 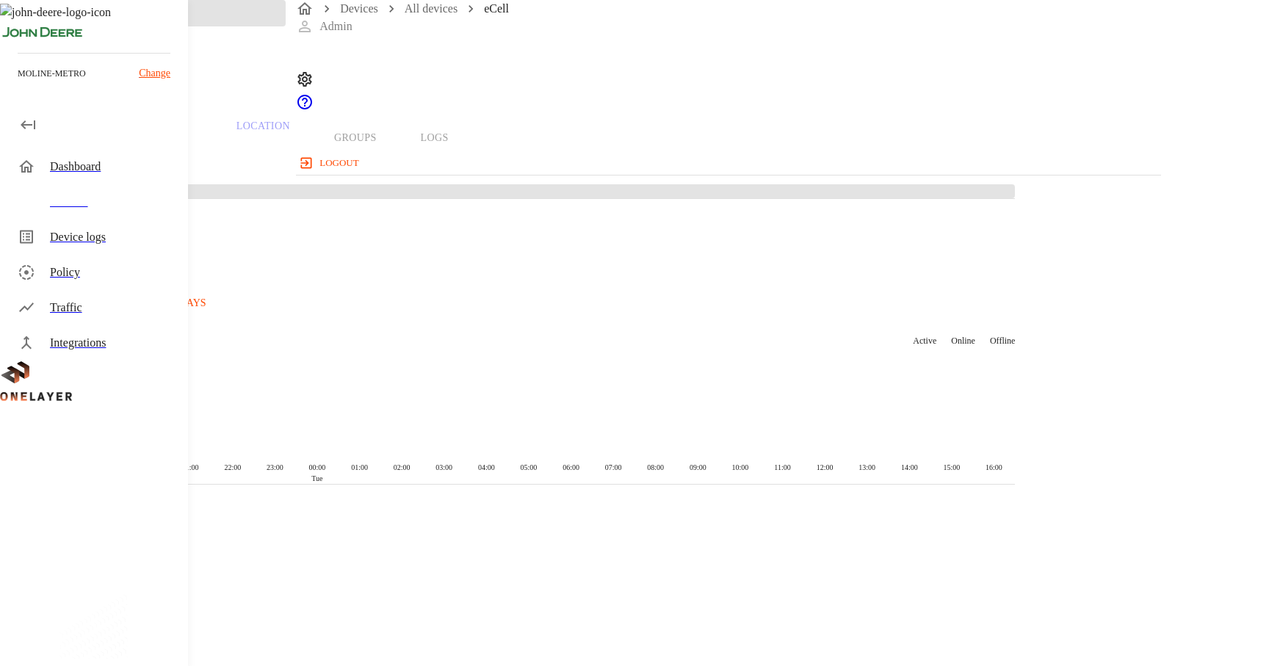 What do you see at coordinates (305, 106) in the screenshot?
I see `a: onelayer-support` at bounding box center [305, 106].